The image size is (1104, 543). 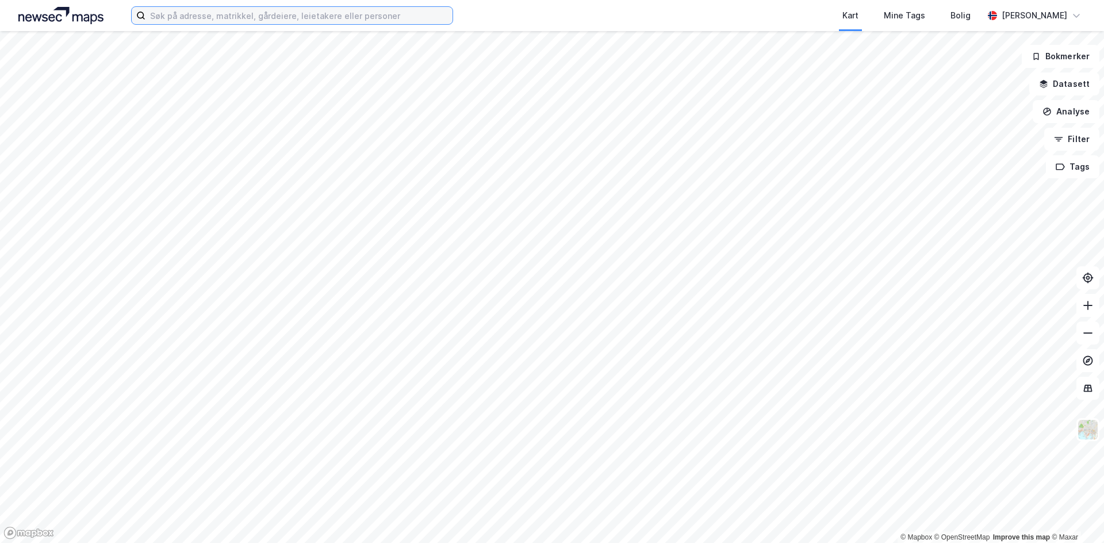 I want to click on a: Mapbox, so click(x=916, y=537).